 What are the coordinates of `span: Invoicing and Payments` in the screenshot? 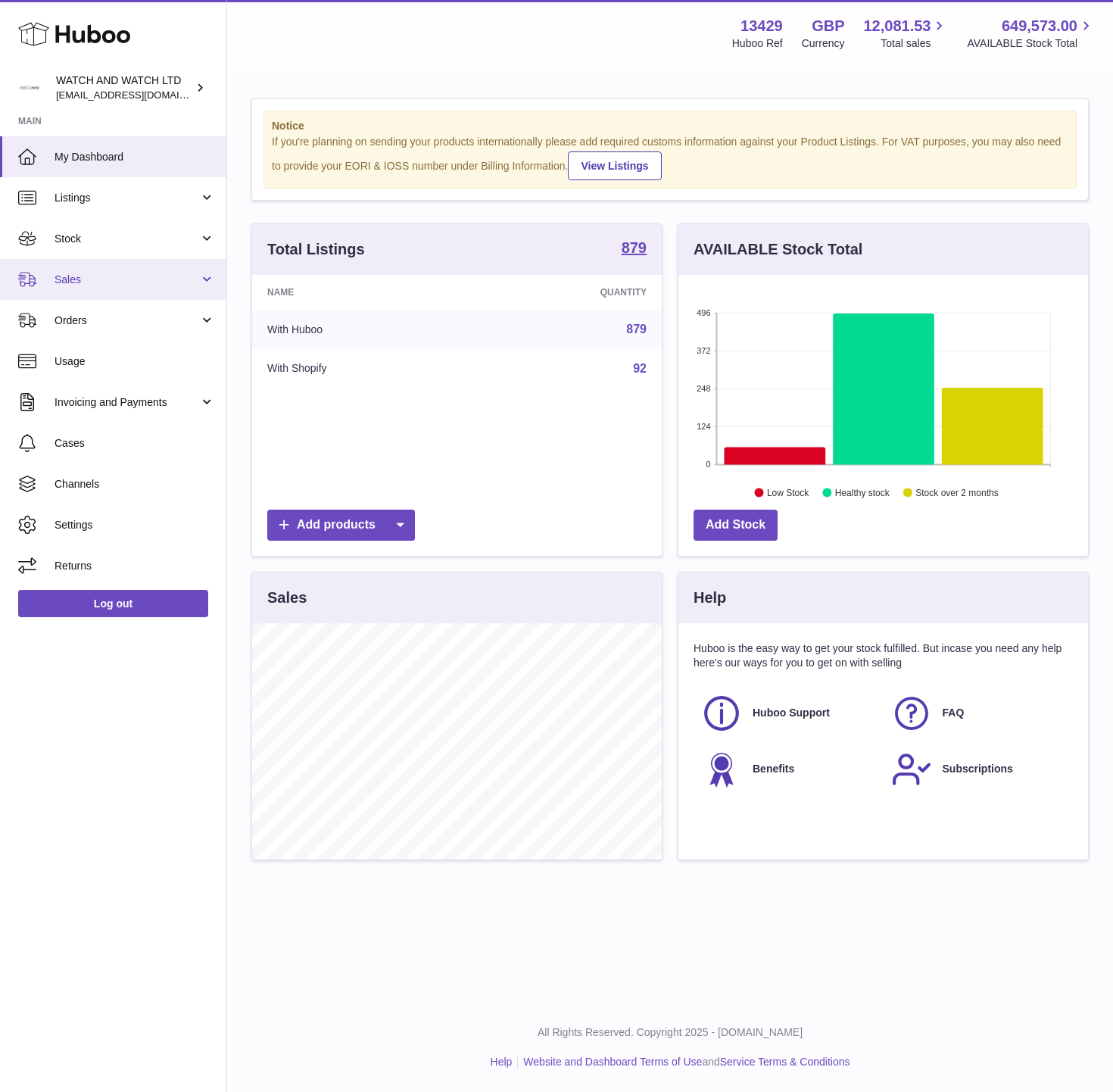 It's located at (127, 402).